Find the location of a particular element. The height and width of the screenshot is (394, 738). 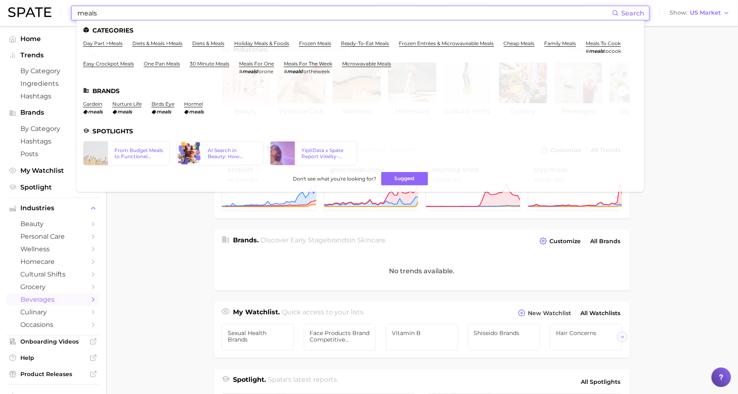

span: Vitamin B is located at coordinates (422, 333).